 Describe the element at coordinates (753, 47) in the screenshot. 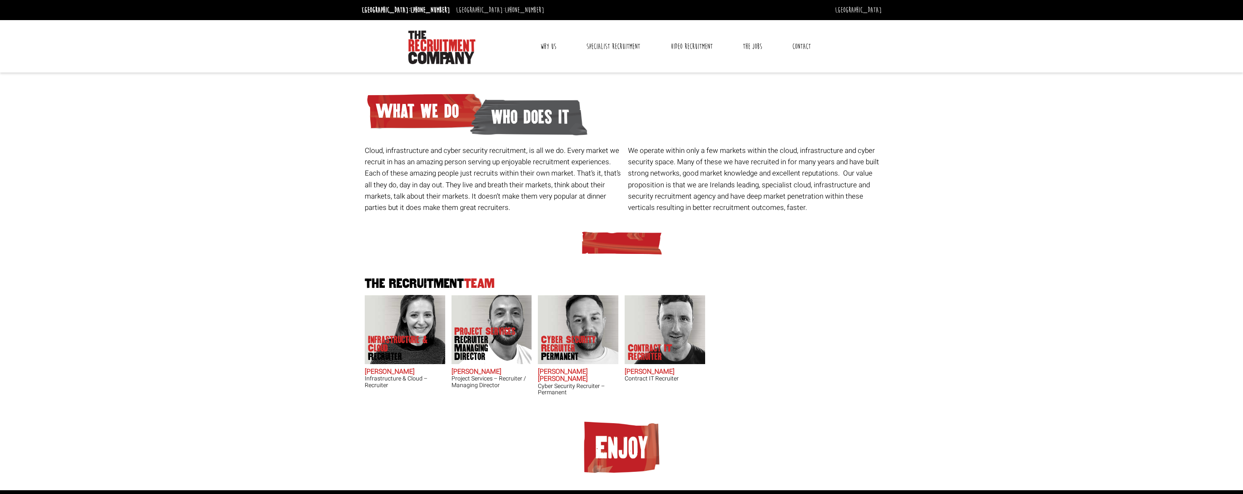

I see `a: The Jobs` at that location.